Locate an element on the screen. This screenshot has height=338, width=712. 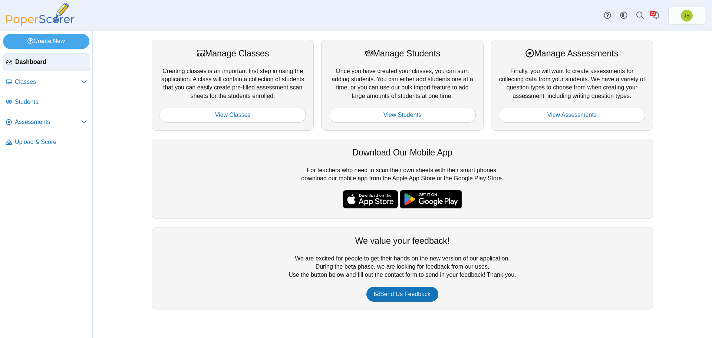
img: PaperScorer is located at coordinates (40, 14).